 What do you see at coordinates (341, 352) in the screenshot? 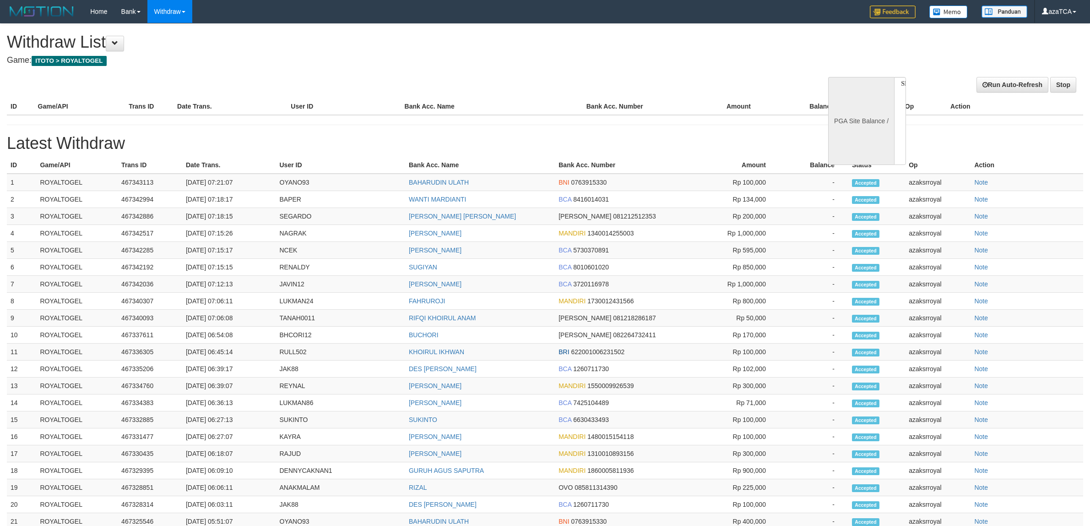
I see `td: RULL502` at bounding box center [341, 352].